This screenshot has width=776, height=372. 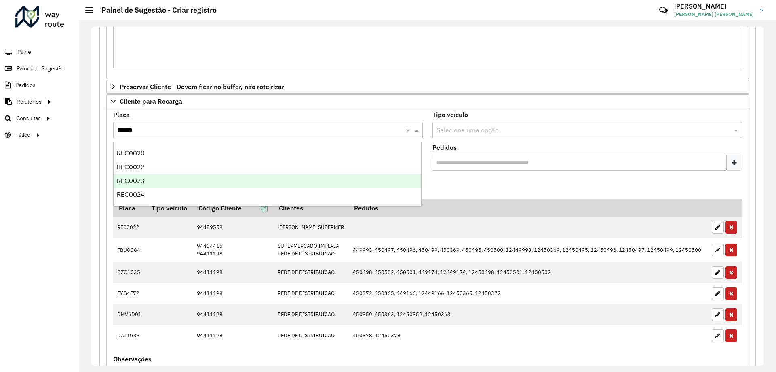 I want to click on td: DMV6D01, so click(x=129, y=314).